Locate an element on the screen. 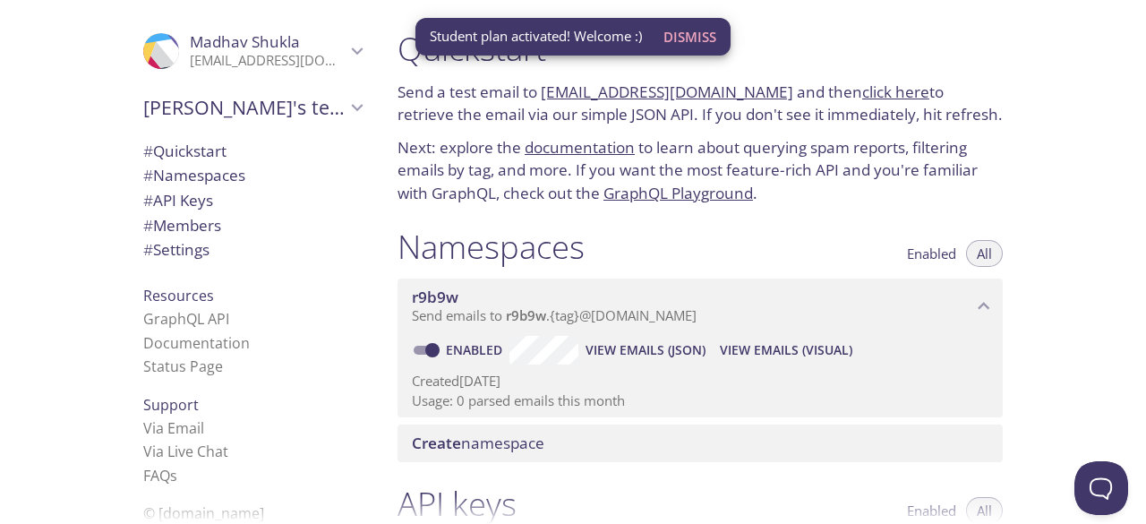  a: Via Email is located at coordinates (174, 428).